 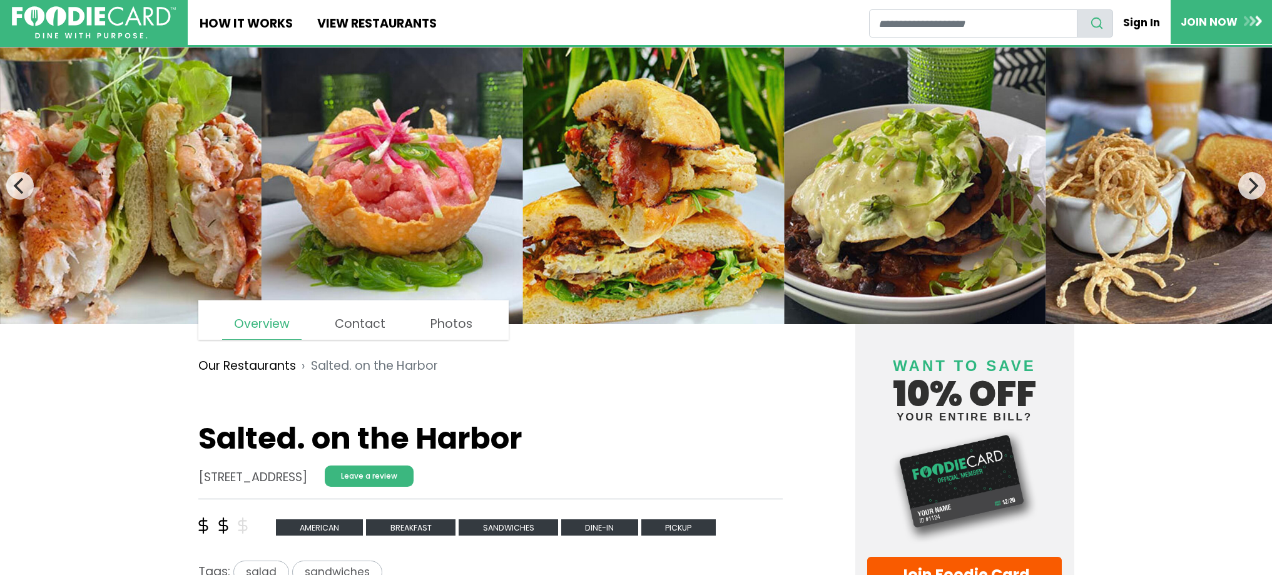 What do you see at coordinates (367, 366) in the screenshot?
I see `li: Salted. on the Harbor` at bounding box center [367, 366].